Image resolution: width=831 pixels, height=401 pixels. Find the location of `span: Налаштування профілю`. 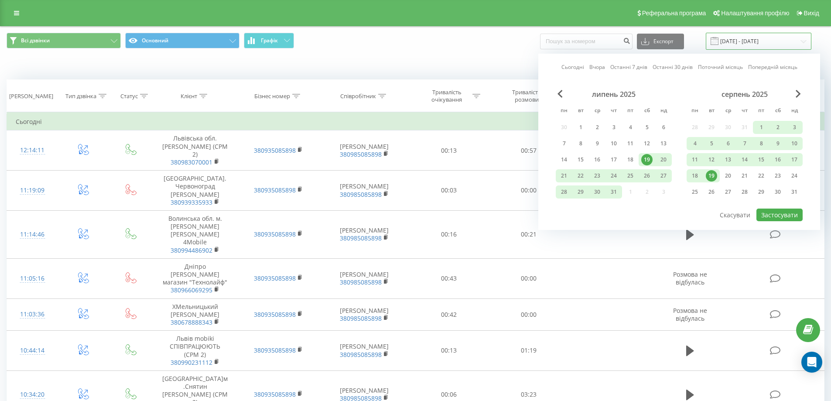

span: Налаштування профілю is located at coordinates (755, 13).